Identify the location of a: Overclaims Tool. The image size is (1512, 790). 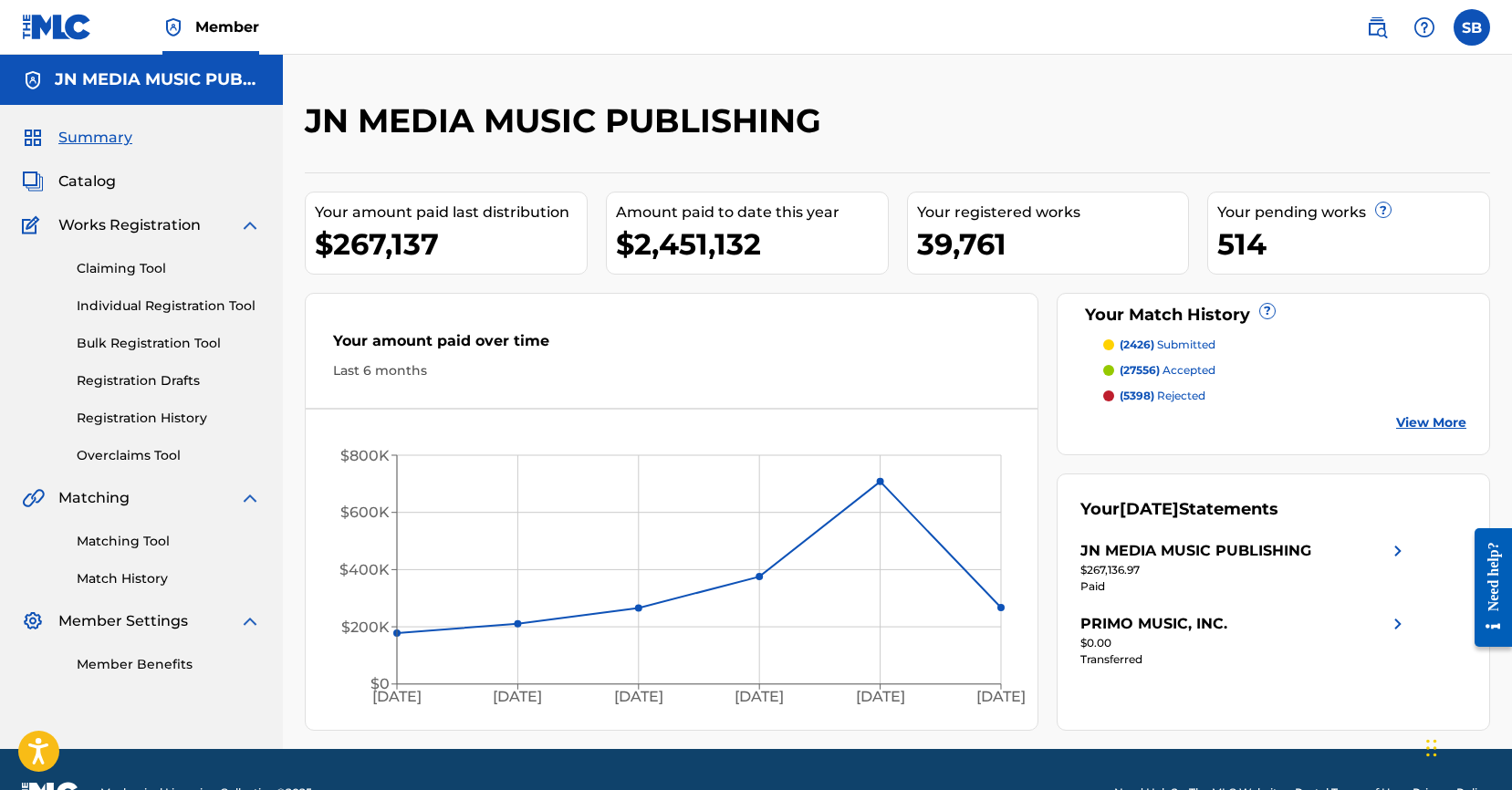
(169, 455).